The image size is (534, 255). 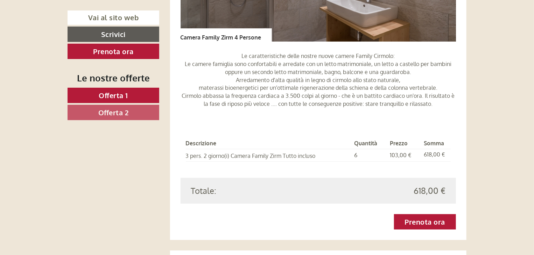 What do you see at coordinates (269, 143) in the screenshot?
I see `th: Descrizione` at bounding box center [269, 143].